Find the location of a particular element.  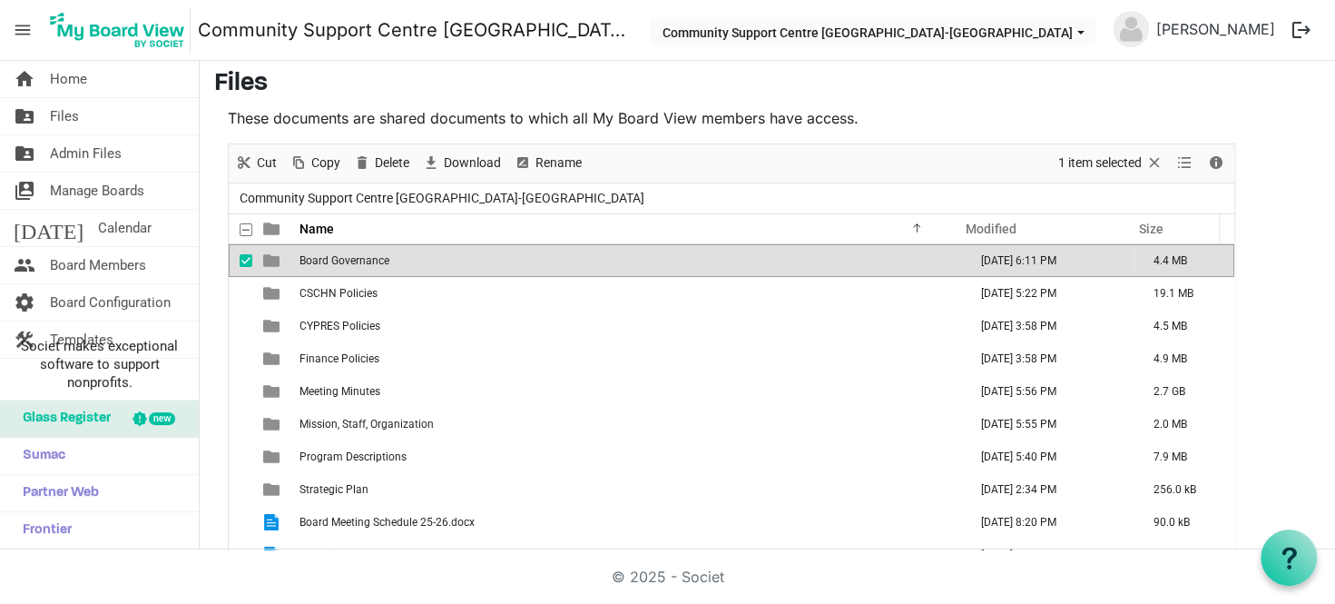

td: Meeting Minutes is template cell column header Name is located at coordinates (628, 391).